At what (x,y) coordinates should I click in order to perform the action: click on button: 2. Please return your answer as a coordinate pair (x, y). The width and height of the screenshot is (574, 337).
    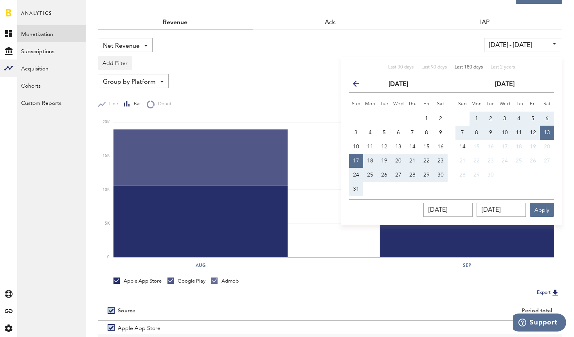
    Looking at the image, I should click on (491, 119).